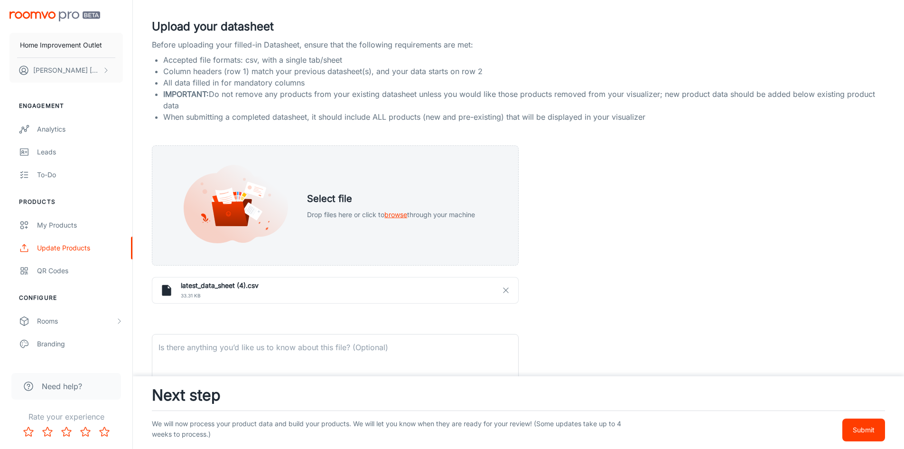 The image size is (904, 449). What do you see at coordinates (80, 344) in the screenshot?
I see `div: Branding` at bounding box center [80, 344].